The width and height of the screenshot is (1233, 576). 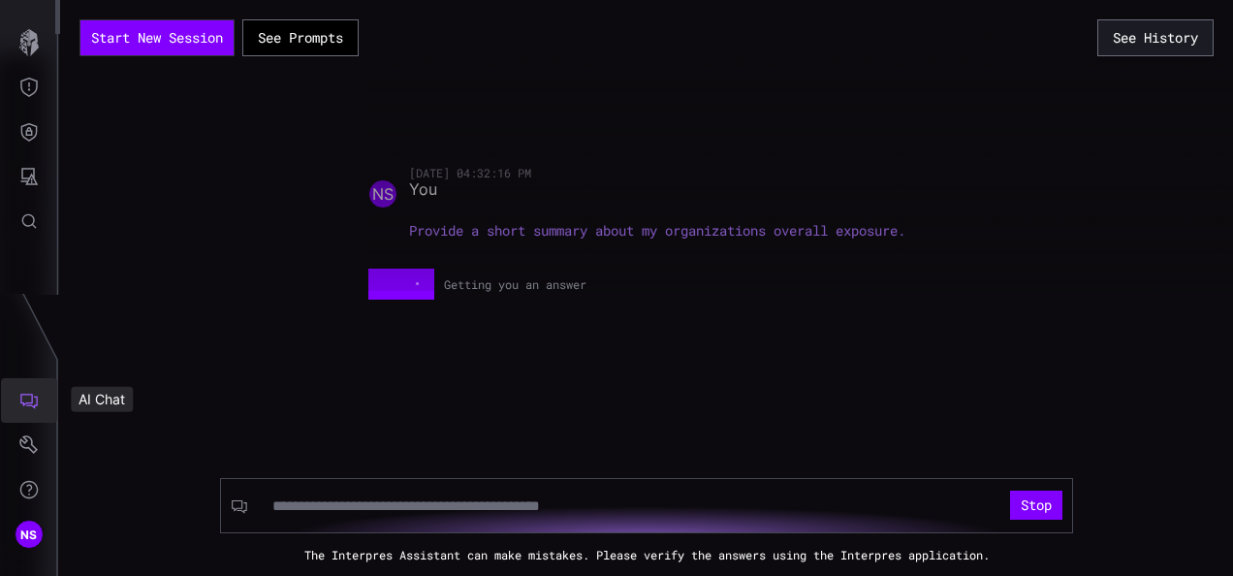 I want to click on button: See Prompts, so click(x=300, y=38).